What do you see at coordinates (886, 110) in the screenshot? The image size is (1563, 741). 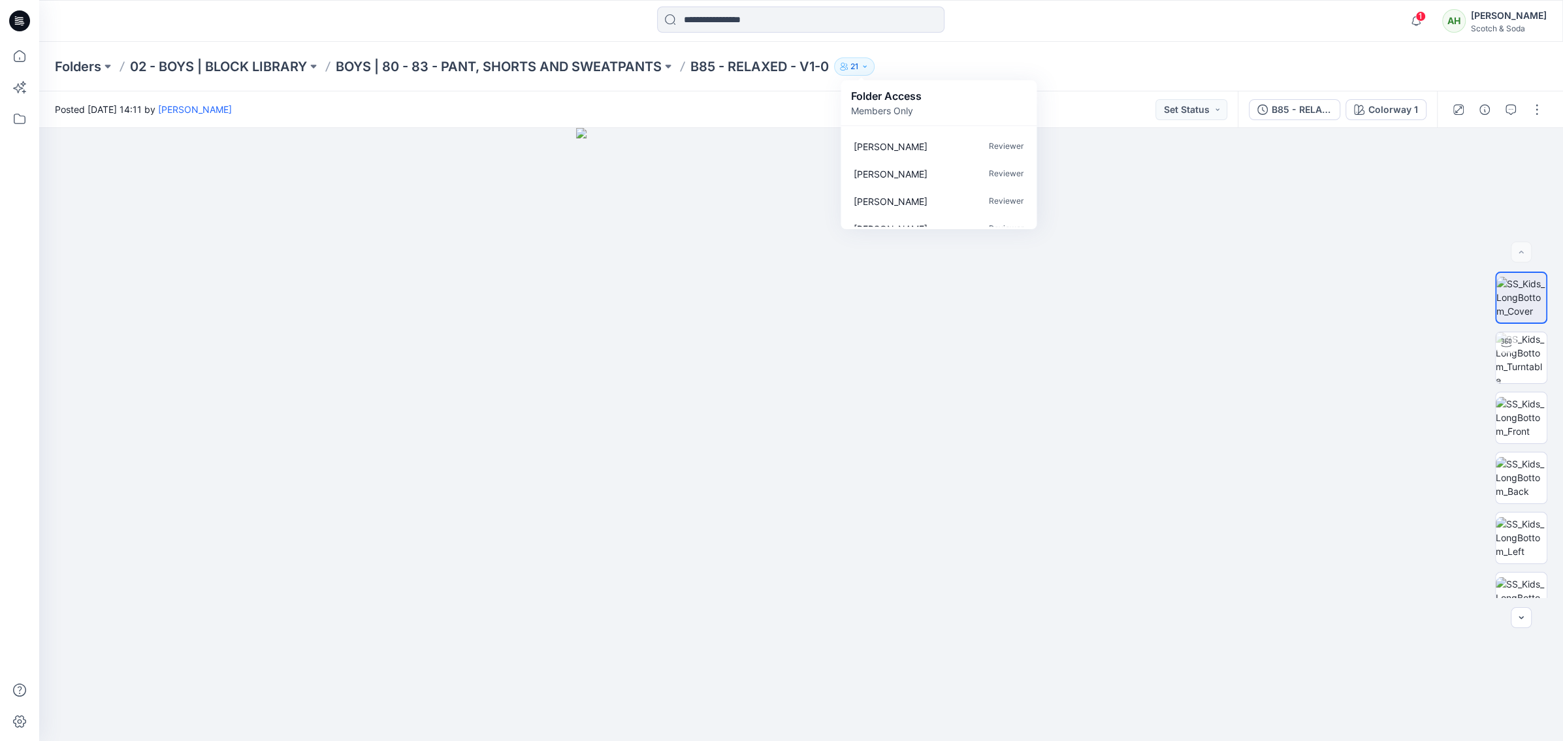 I see `p: Members Only` at bounding box center [886, 110].